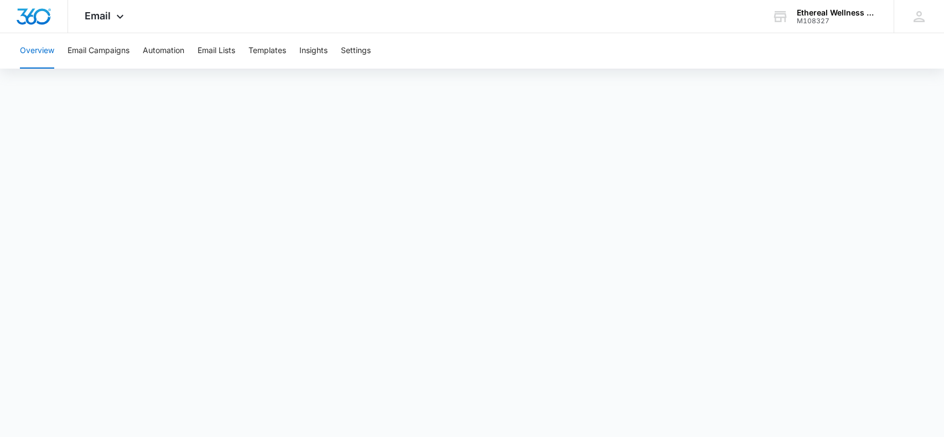 This screenshot has width=944, height=437. I want to click on button: Email Lists, so click(216, 51).